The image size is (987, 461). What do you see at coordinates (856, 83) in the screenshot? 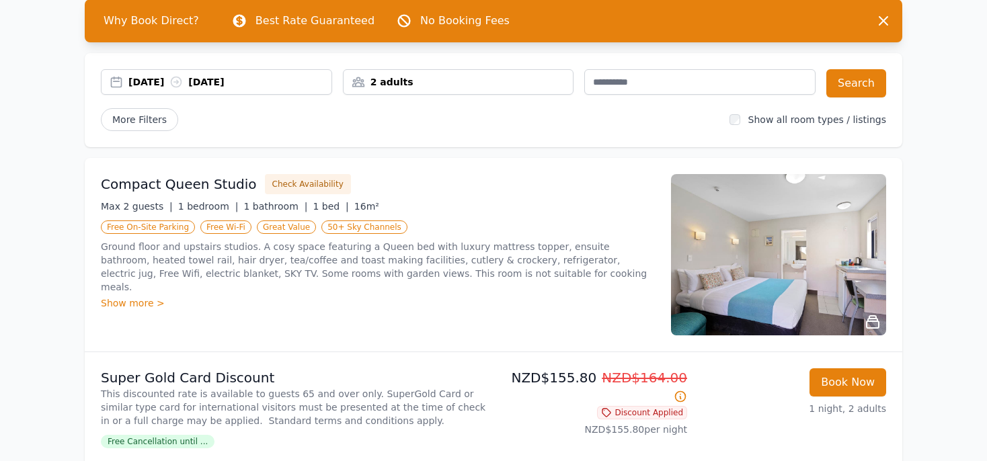
I see `button: Search` at bounding box center [856, 83].